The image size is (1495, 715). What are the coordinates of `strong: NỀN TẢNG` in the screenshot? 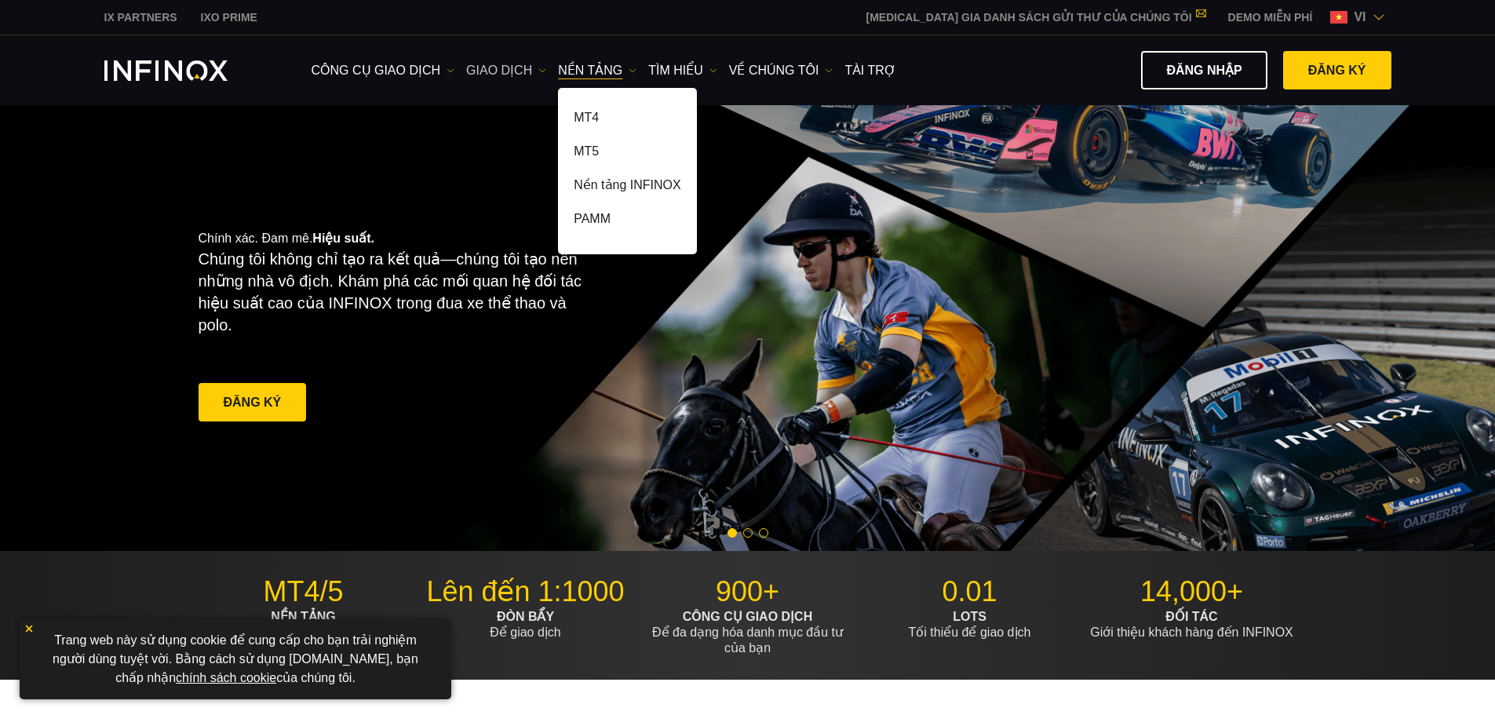 It's located at (303, 616).